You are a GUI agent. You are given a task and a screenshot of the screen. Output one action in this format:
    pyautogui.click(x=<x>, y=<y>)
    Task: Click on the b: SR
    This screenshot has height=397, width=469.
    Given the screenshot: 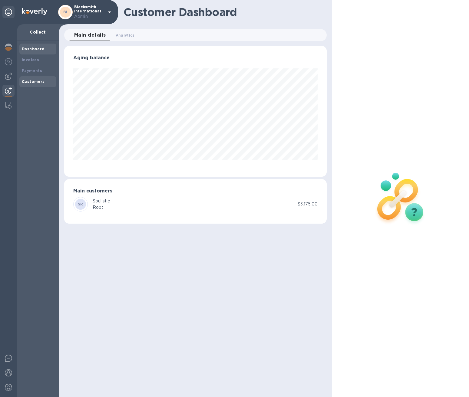 What is the action you would take?
    pyautogui.click(x=80, y=204)
    